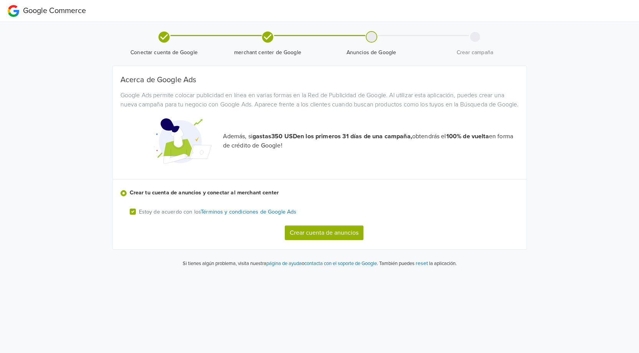  I want to click on p: También puedes la aplicación., so click(417, 263).